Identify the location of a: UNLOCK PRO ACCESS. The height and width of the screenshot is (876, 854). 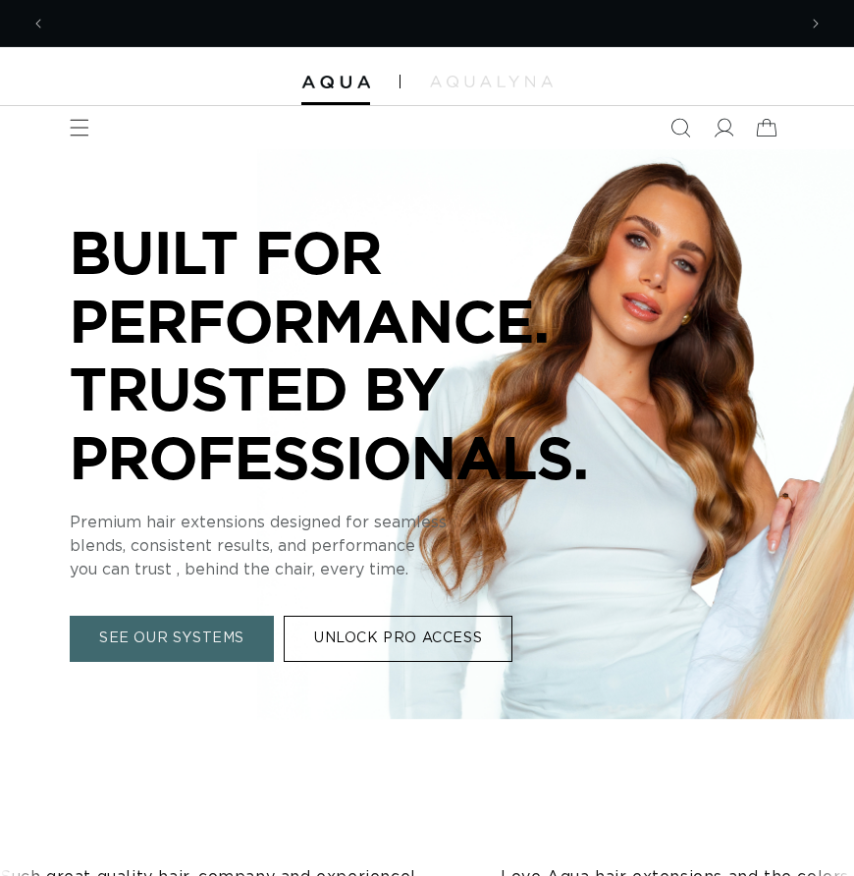
(398, 639).